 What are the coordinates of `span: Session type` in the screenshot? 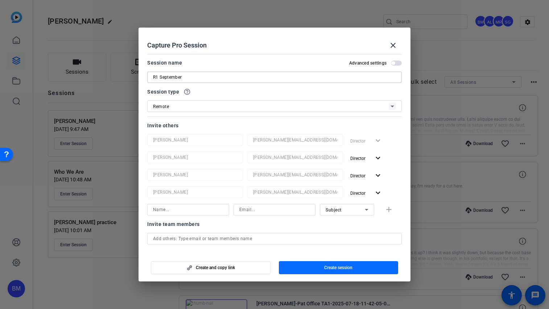 It's located at (163, 92).